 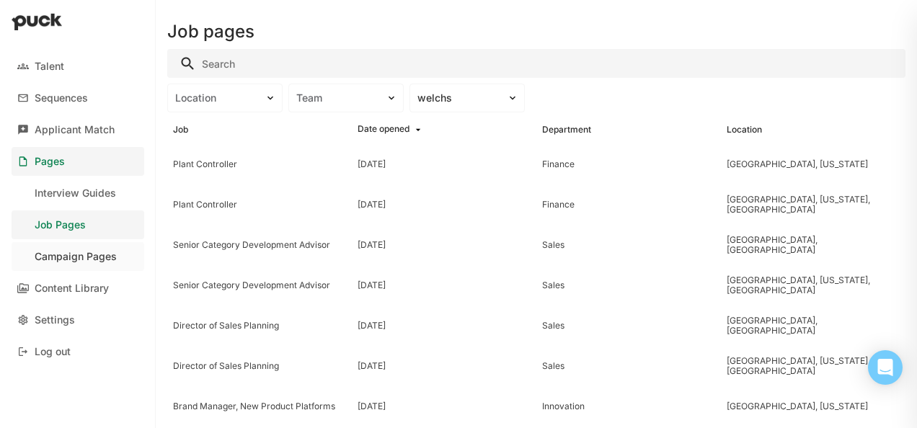 What do you see at coordinates (458, 98) in the screenshot?
I see `div: welchs` at bounding box center [458, 98].